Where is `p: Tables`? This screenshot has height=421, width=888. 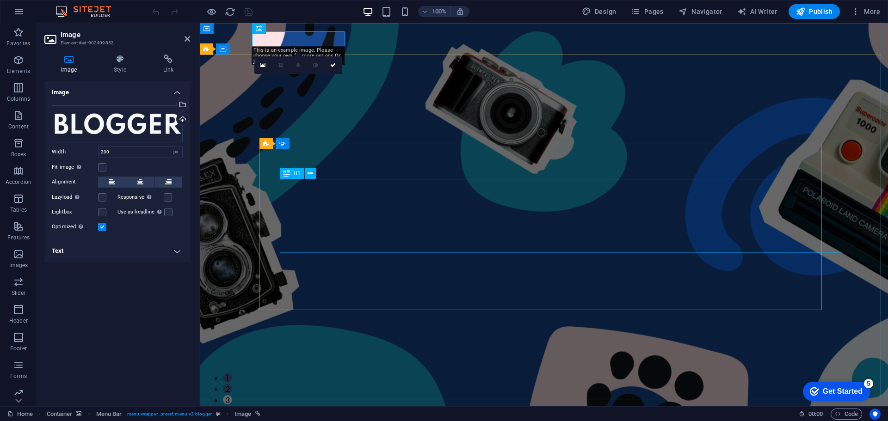 p: Tables is located at coordinates (18, 210).